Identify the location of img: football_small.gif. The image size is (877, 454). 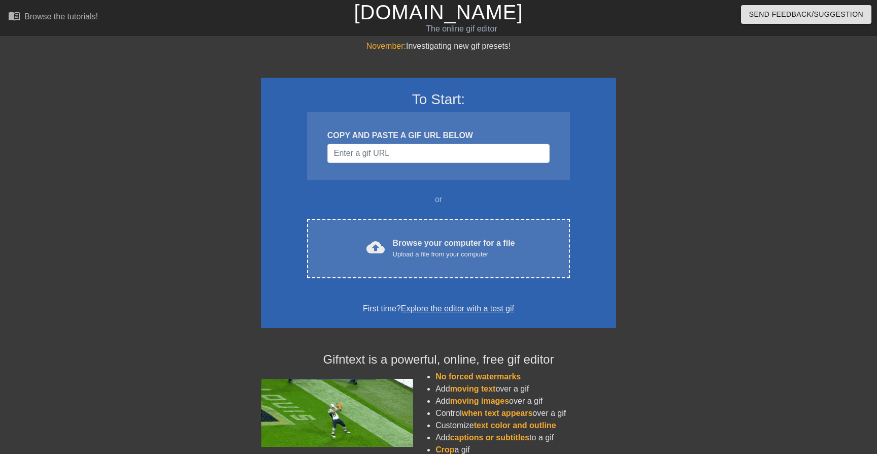
(337, 413).